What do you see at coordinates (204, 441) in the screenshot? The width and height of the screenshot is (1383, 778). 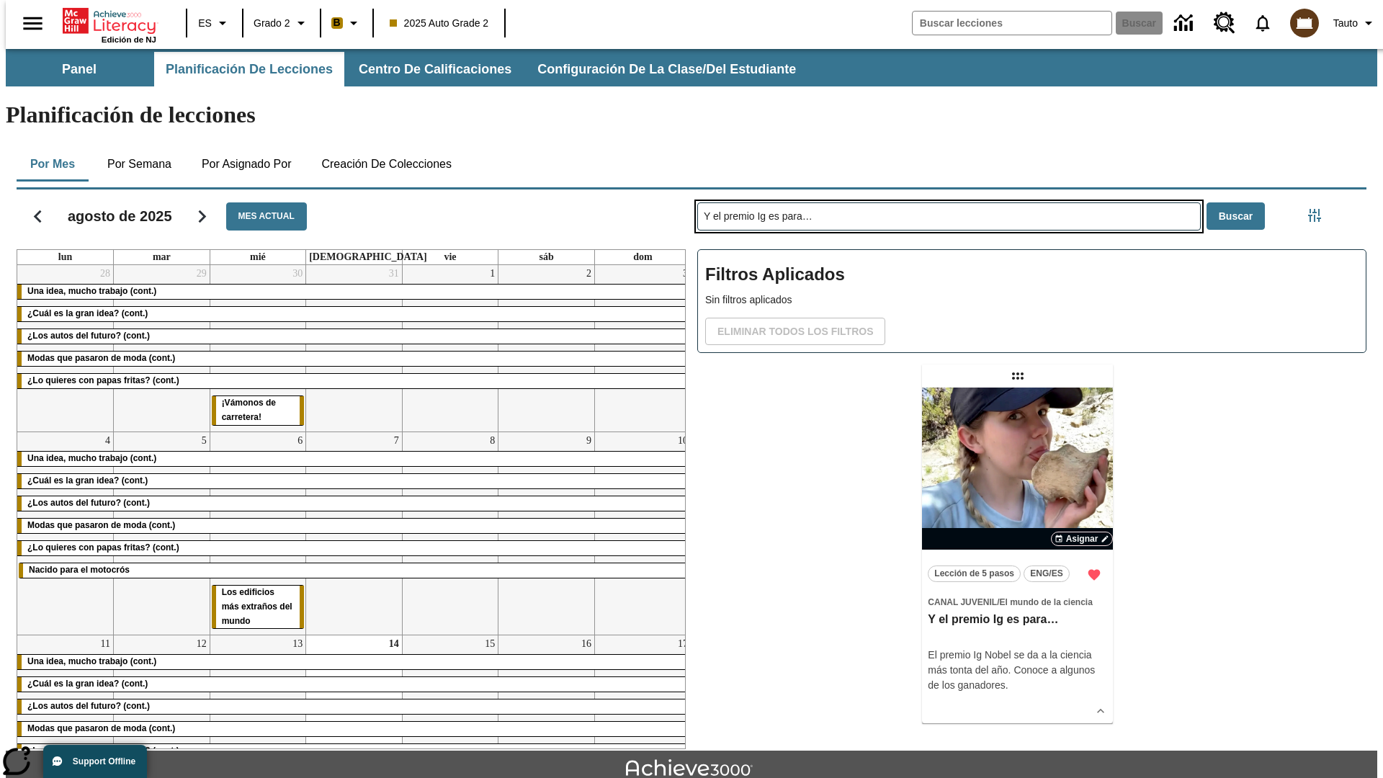 I see `a: 5 de agosto de 2025` at bounding box center [204, 441].